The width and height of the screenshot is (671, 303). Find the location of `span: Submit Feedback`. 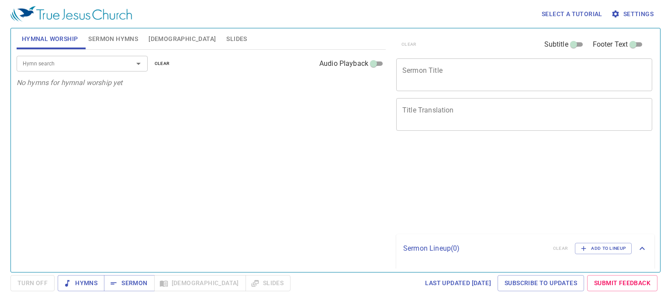

span: Submit Feedback is located at coordinates (622, 283).